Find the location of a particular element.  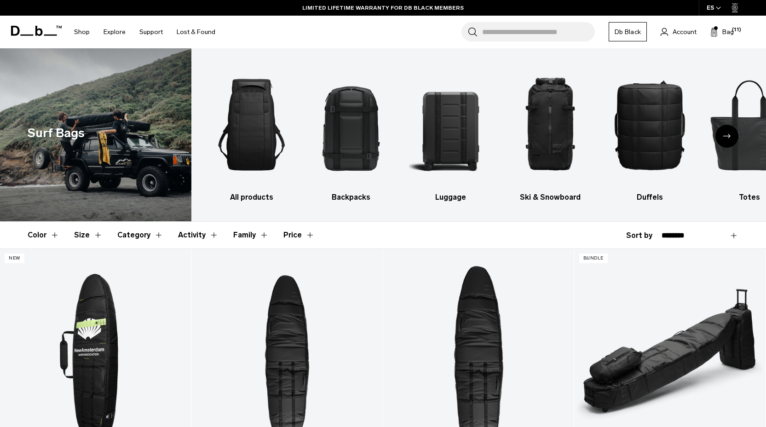

a: LIMITED LIFETIME WARRANTY FOR DB BLACK MEMBERS is located at coordinates (383, 8).